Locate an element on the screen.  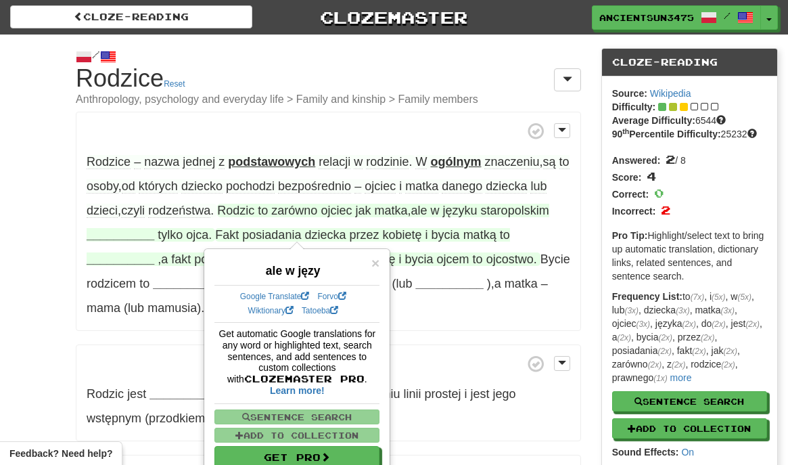
span: osoby is located at coordinates (102, 186).